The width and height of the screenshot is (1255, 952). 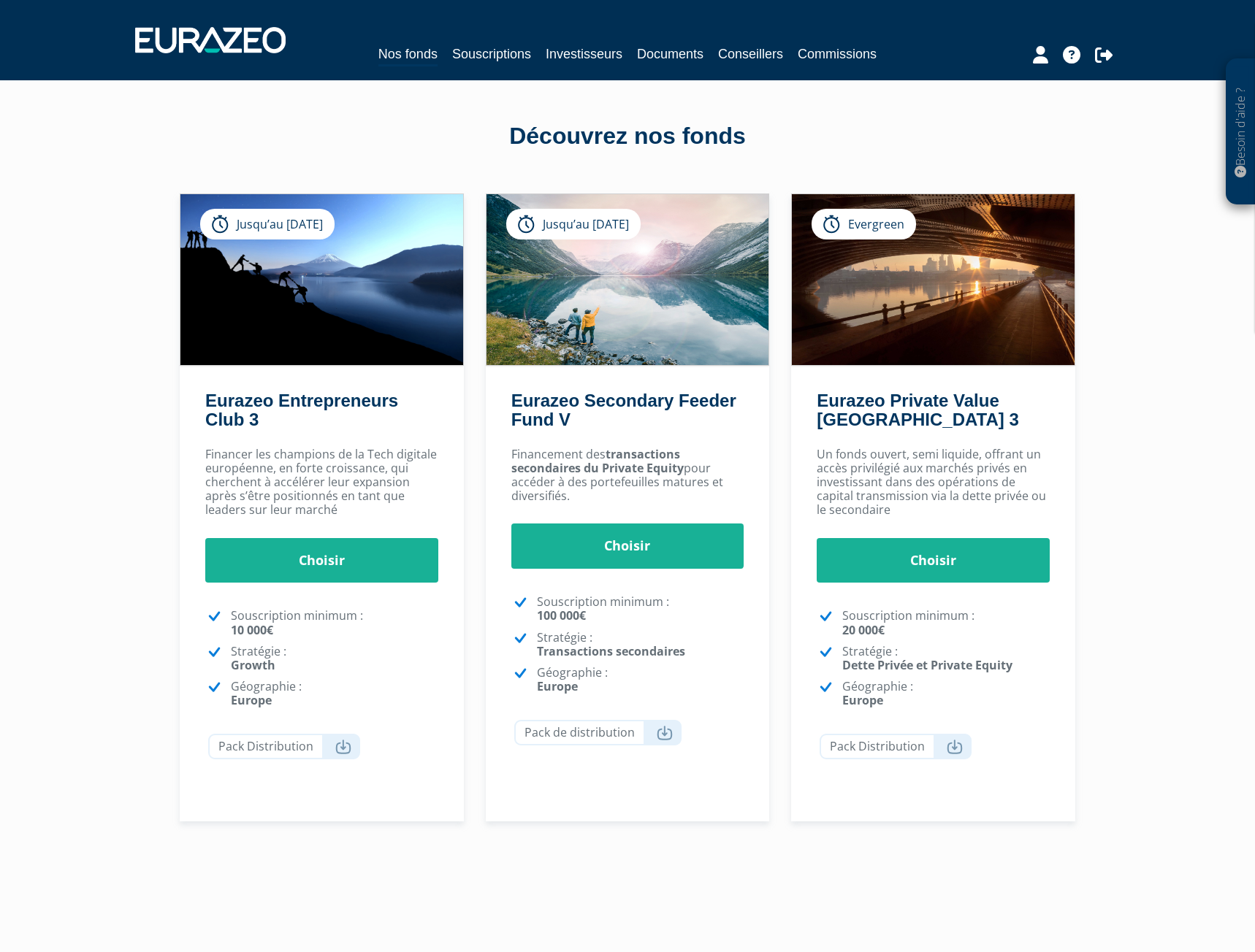 What do you see at coordinates (583, 54) in the screenshot?
I see `a: Investisseurs` at bounding box center [583, 54].